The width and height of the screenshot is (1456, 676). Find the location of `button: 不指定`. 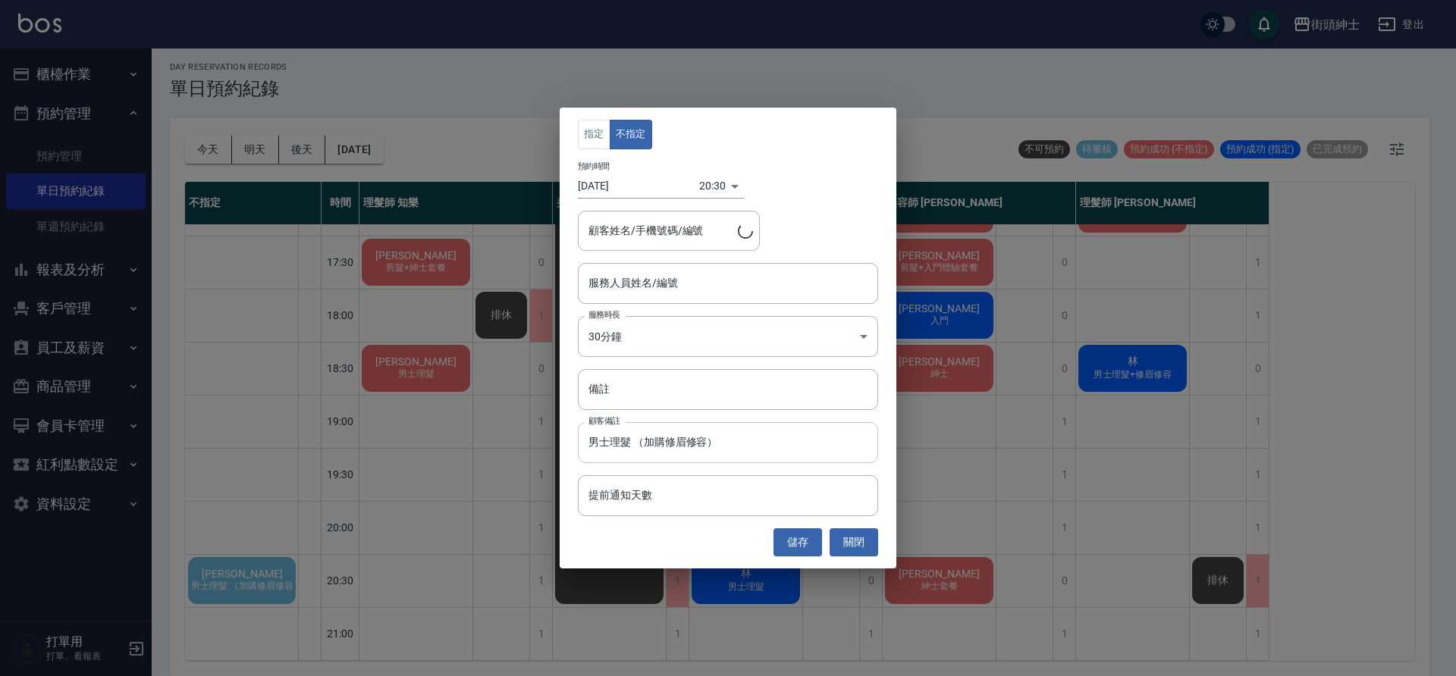

button: 不指定 is located at coordinates (631, 134).